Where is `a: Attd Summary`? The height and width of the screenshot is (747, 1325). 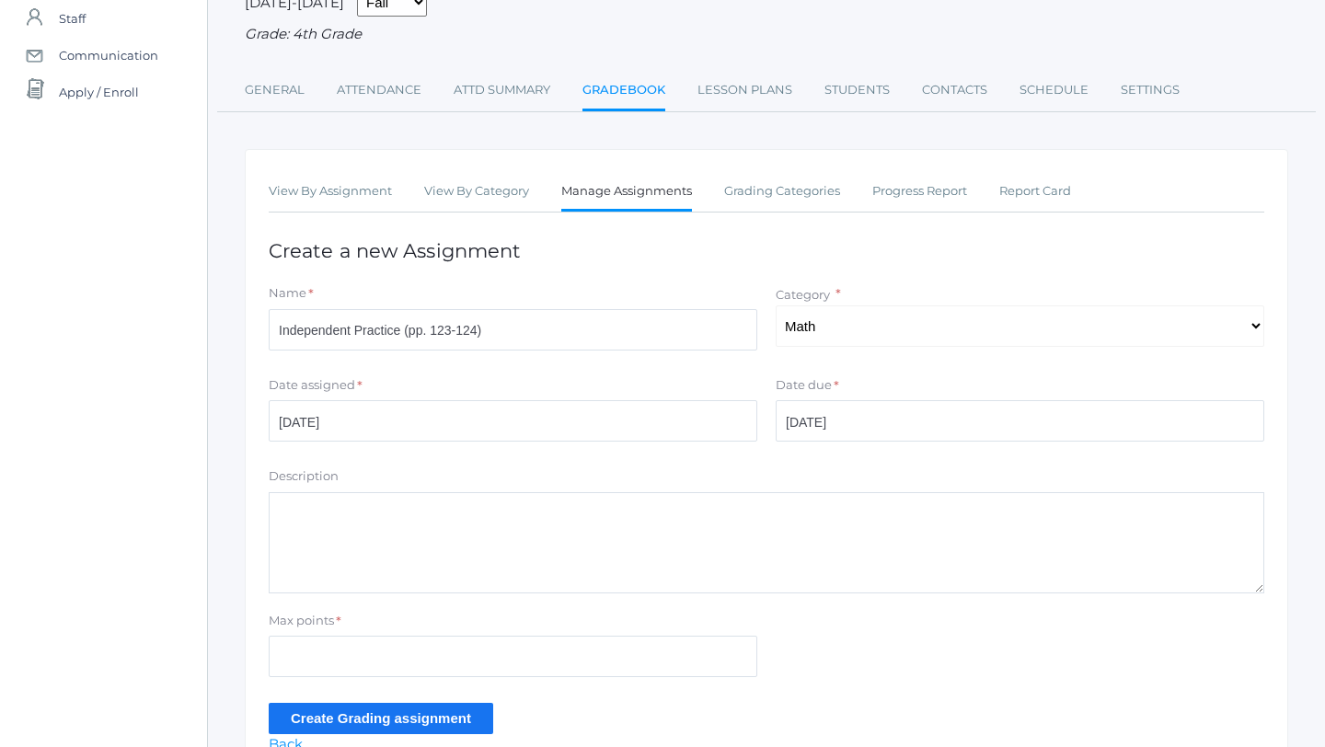
a: Attd Summary is located at coordinates (501, 90).